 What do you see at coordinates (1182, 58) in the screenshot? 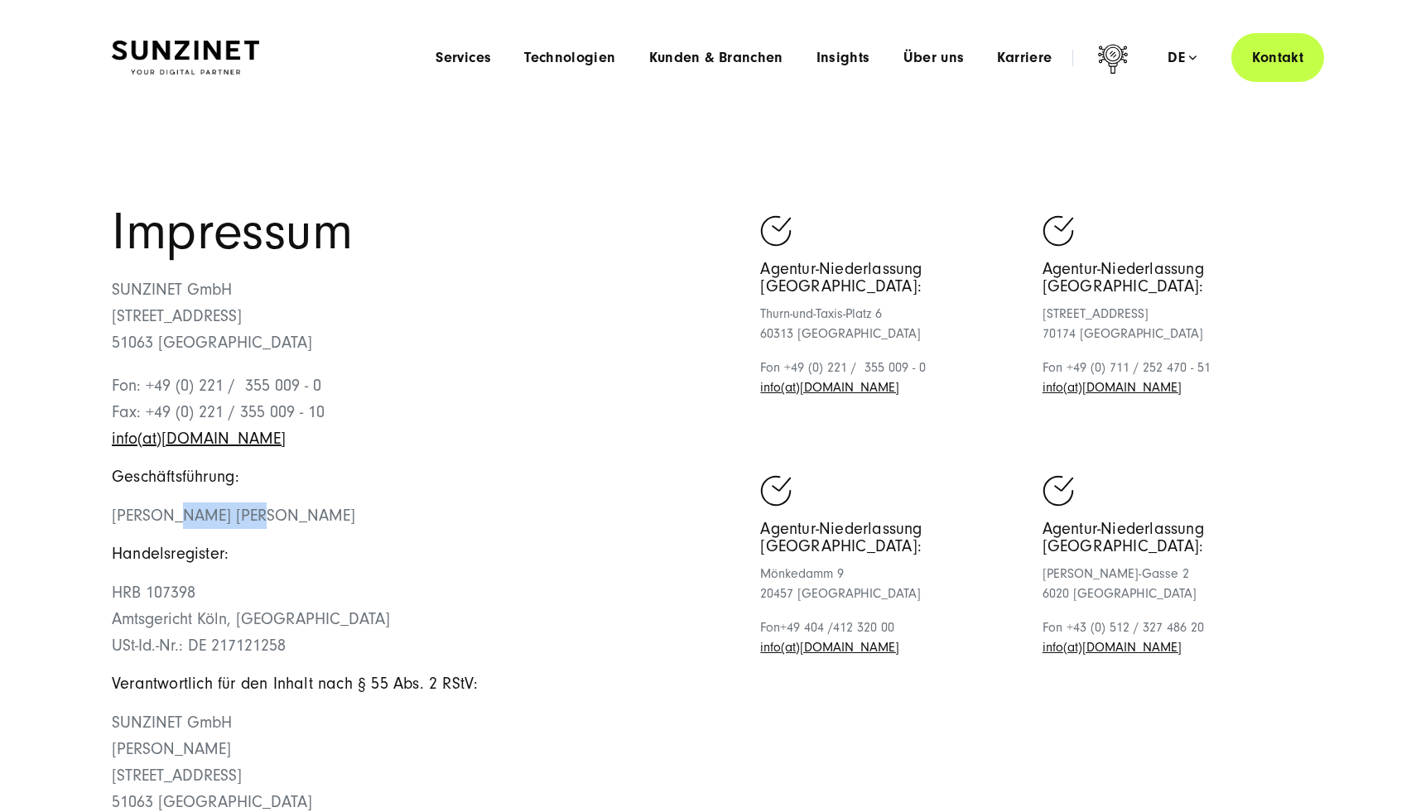
I see `div: de` at bounding box center [1182, 58].